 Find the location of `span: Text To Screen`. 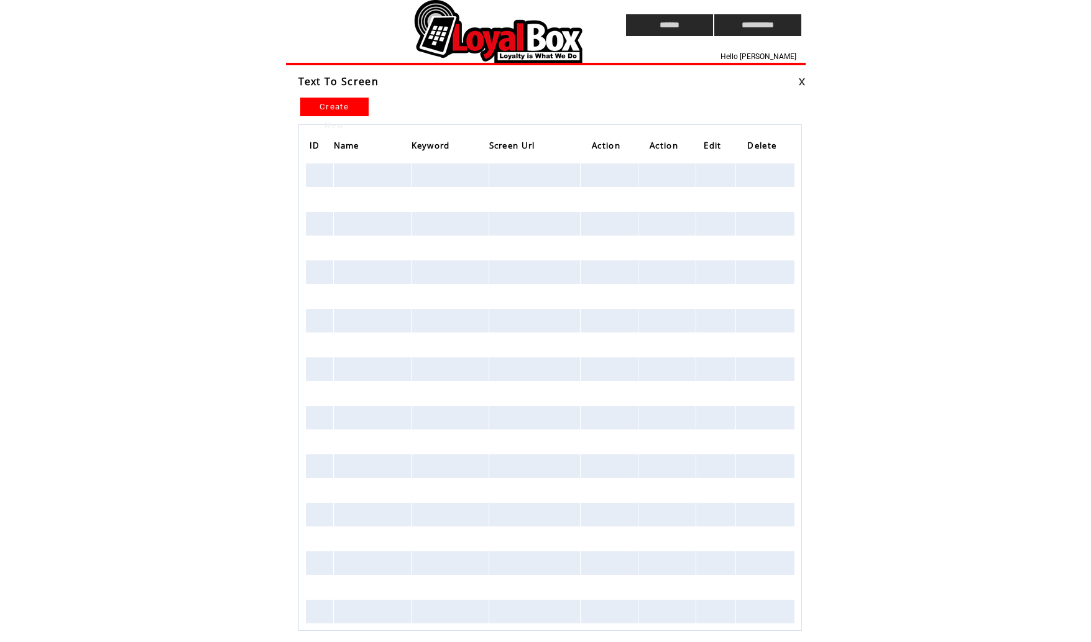

span: Text To Screen is located at coordinates (339, 81).